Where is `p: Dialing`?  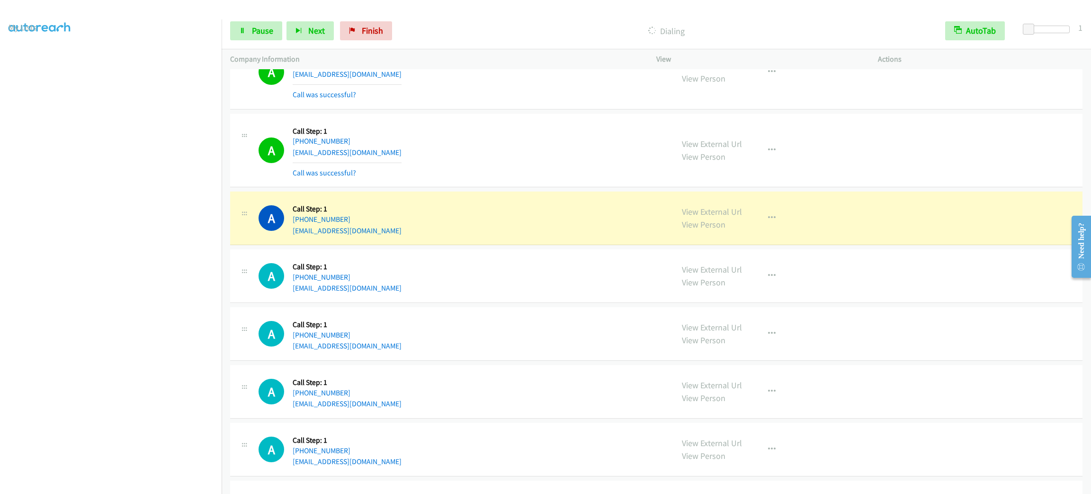 p: Dialing is located at coordinates (667, 31).